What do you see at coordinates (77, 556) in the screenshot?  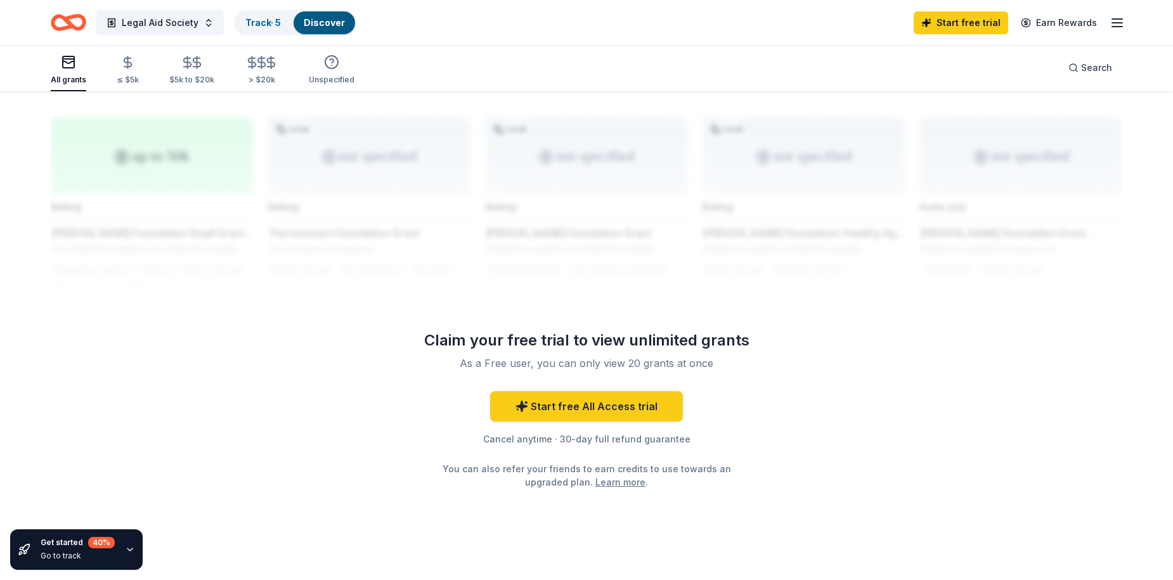 I see `div: Go to track` at bounding box center [77, 556].